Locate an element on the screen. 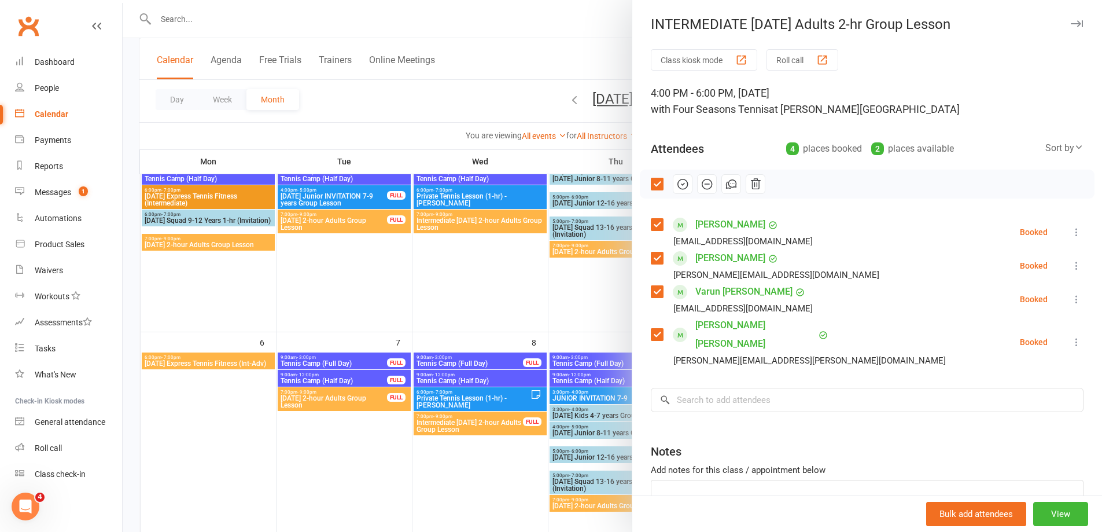  a: Messages 1 is located at coordinates (68, 192).